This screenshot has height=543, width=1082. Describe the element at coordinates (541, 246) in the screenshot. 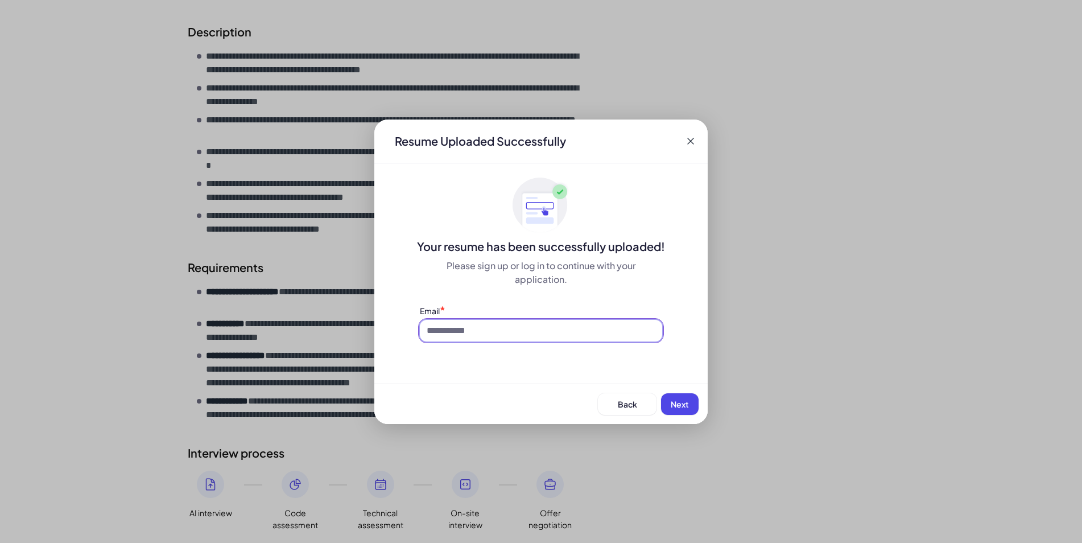

I see `div: Your resume has been successfully uploaded!` at that location.